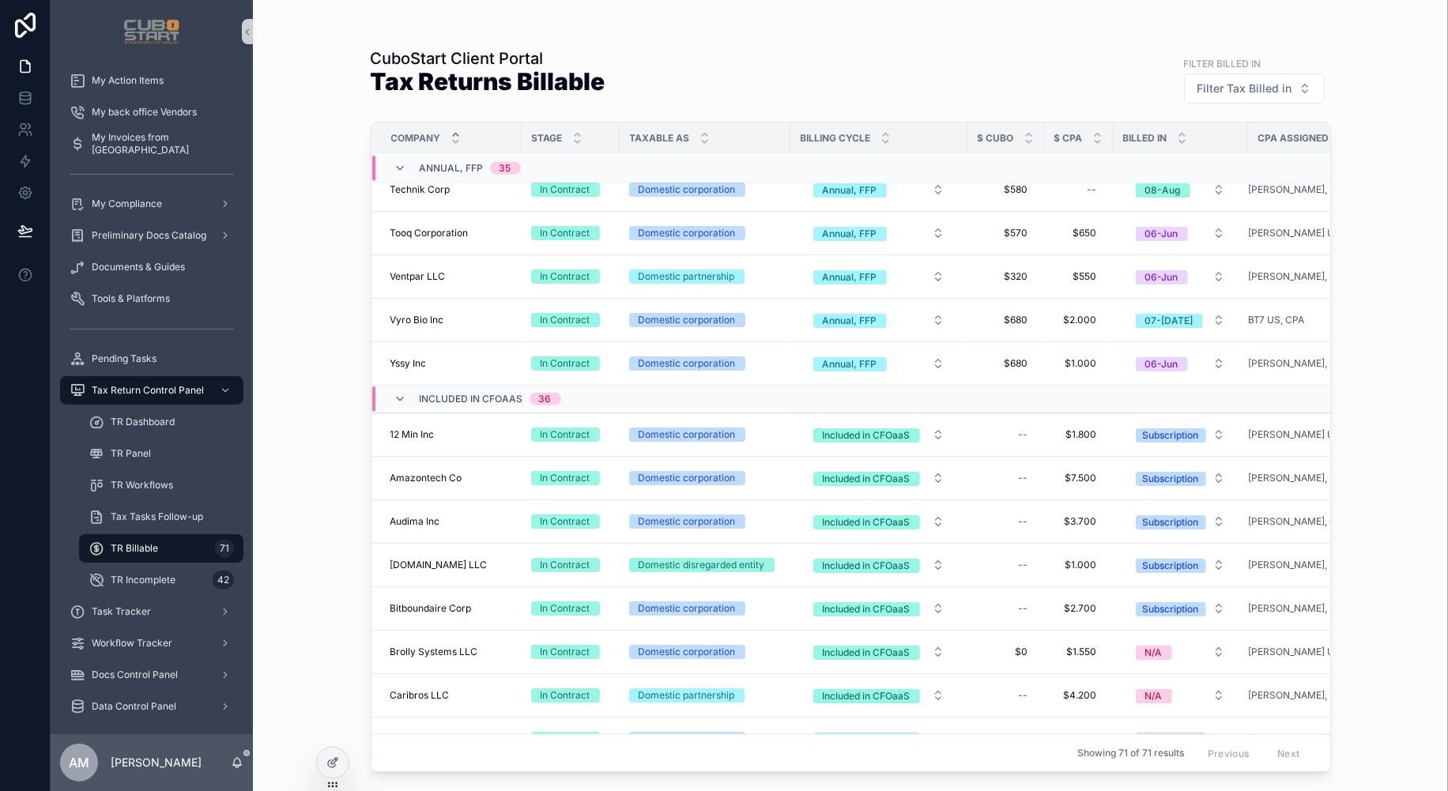 This screenshot has height=791, width=1448. I want to click on span: Caribros LLC, so click(420, 696).